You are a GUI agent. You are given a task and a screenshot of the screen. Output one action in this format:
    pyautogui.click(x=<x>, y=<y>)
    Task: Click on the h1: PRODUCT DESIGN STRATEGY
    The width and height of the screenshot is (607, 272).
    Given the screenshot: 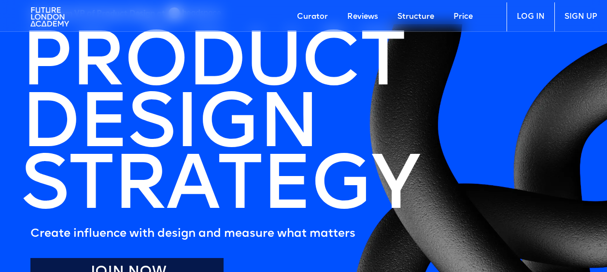 What is the action you would take?
    pyautogui.click(x=220, y=127)
    